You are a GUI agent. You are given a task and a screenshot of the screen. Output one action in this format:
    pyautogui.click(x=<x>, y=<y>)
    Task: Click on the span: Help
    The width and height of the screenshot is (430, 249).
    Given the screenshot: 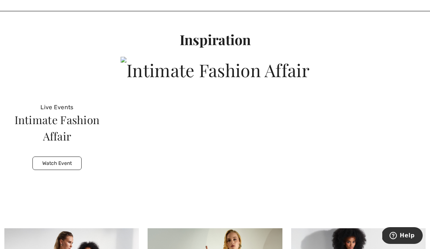 What is the action you would take?
    pyautogui.click(x=25, y=8)
    